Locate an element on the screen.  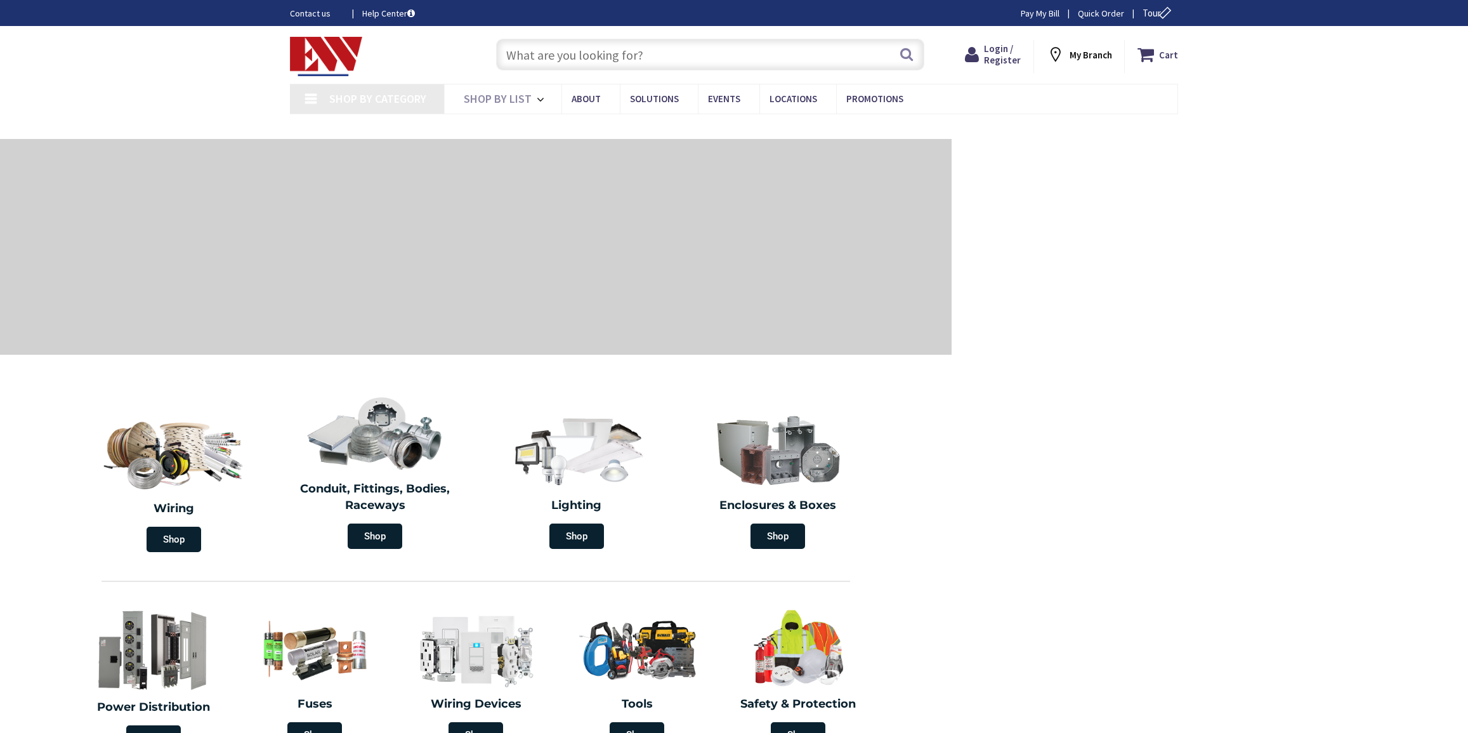
h2: Wiring is located at coordinates (174, 509).